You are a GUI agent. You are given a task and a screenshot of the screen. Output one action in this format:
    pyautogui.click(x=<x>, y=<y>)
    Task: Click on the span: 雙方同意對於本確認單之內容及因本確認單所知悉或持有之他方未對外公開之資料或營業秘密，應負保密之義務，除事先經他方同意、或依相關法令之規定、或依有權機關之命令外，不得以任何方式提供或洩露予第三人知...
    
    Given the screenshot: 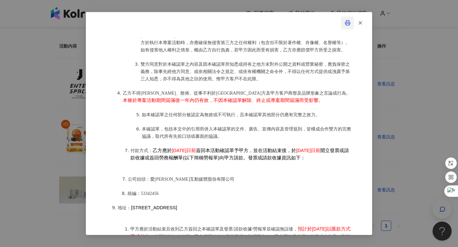 What is the action you would take?
    pyautogui.click(x=245, y=72)
    